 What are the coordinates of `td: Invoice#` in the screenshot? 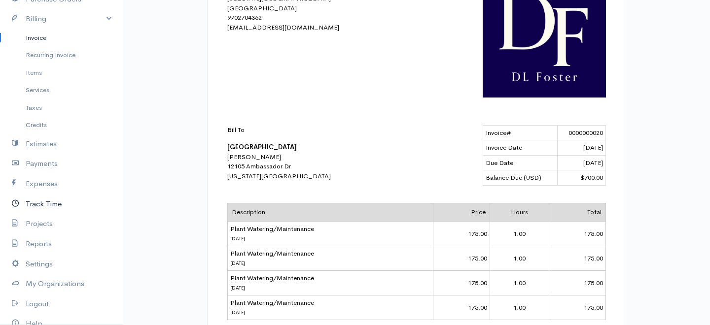 It's located at (520, 133).